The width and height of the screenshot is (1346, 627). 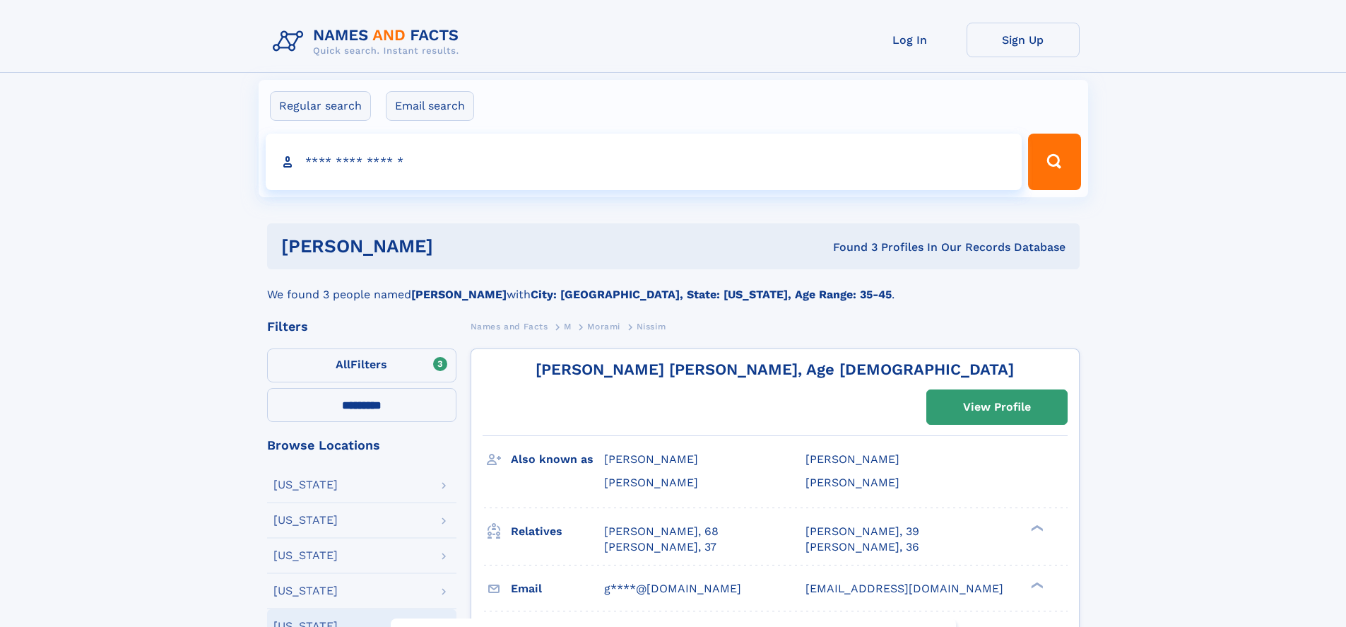 I want to click on span: Nissim, so click(x=652, y=327).